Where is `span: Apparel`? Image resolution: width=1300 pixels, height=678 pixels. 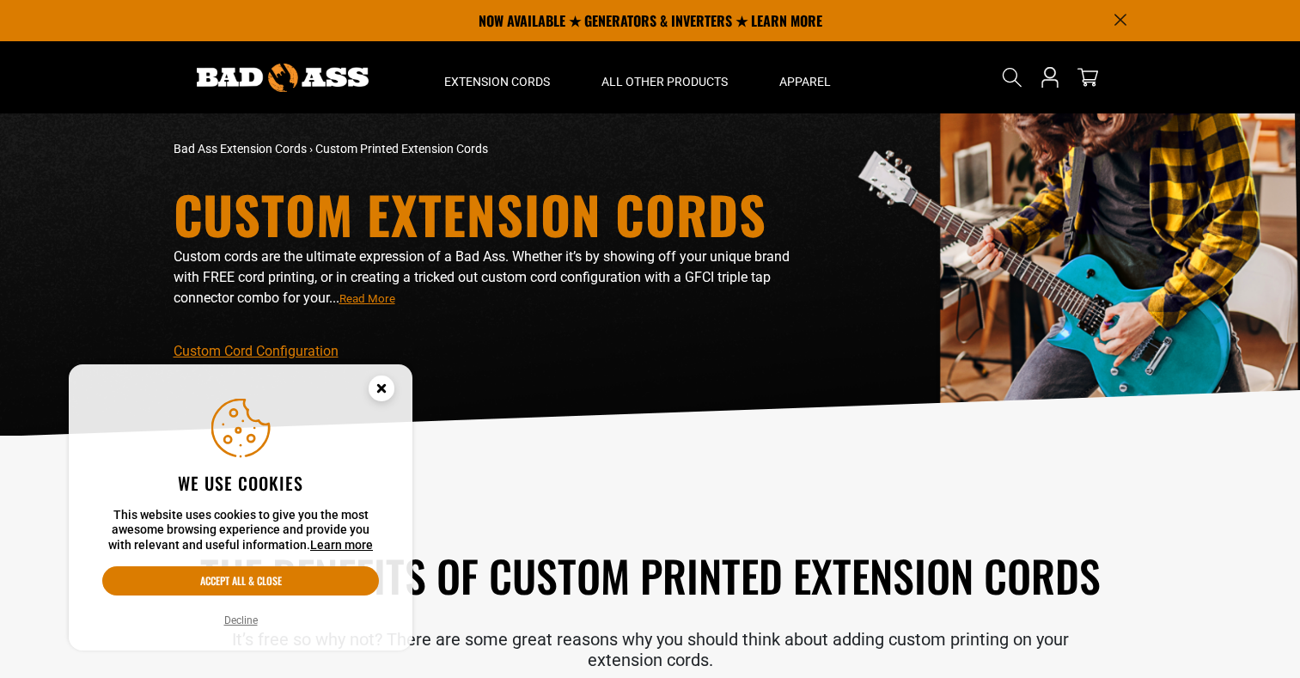
span: Apparel is located at coordinates (805, 82).